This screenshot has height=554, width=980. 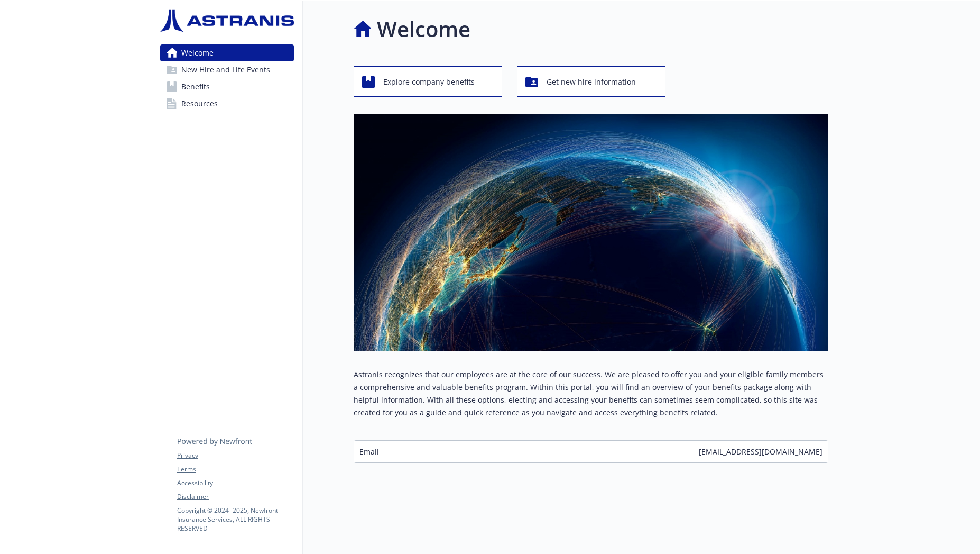 I want to click on img: overview page banner, so click(x=591, y=232).